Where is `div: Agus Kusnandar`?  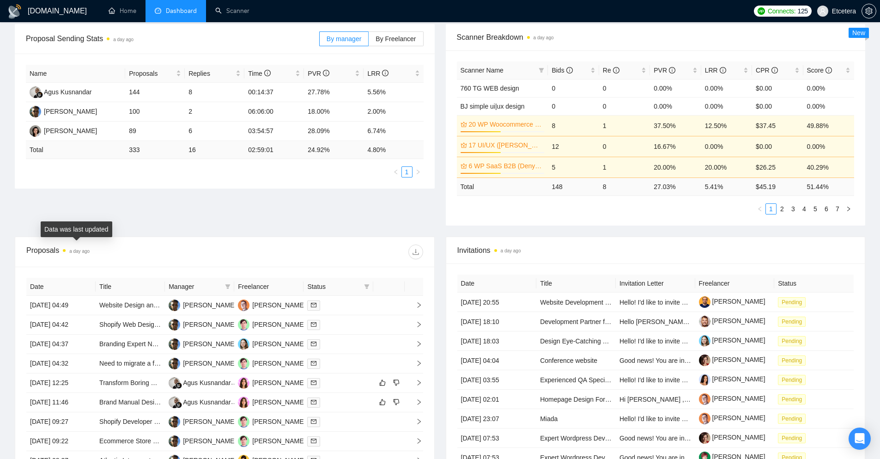 div: Agus Kusnandar is located at coordinates (207, 383).